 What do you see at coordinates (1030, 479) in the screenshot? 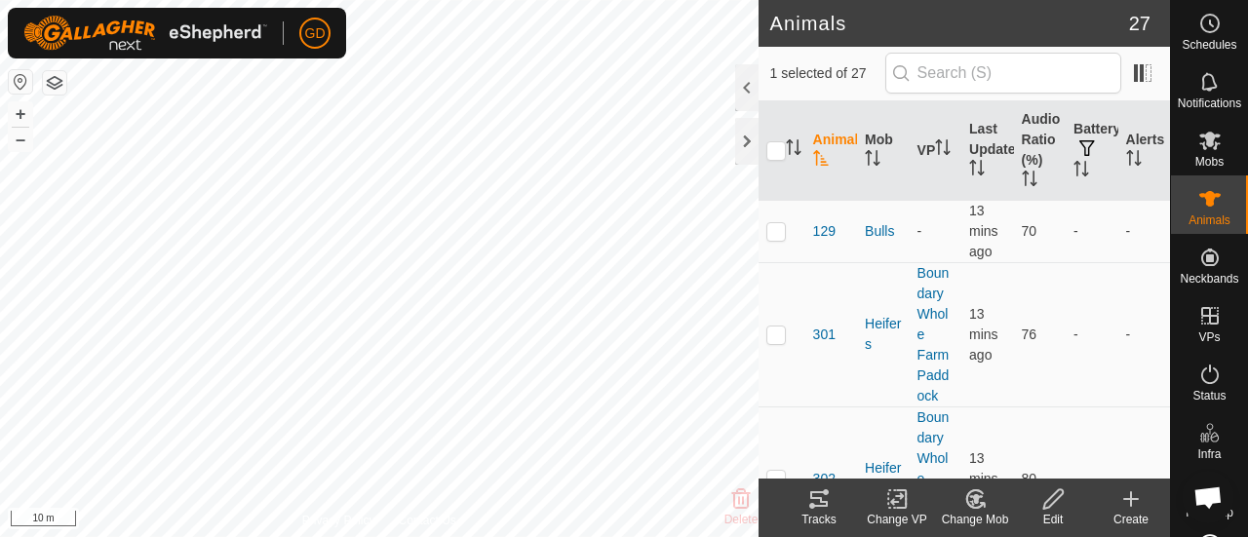
I see `span: 80` at bounding box center [1030, 479].